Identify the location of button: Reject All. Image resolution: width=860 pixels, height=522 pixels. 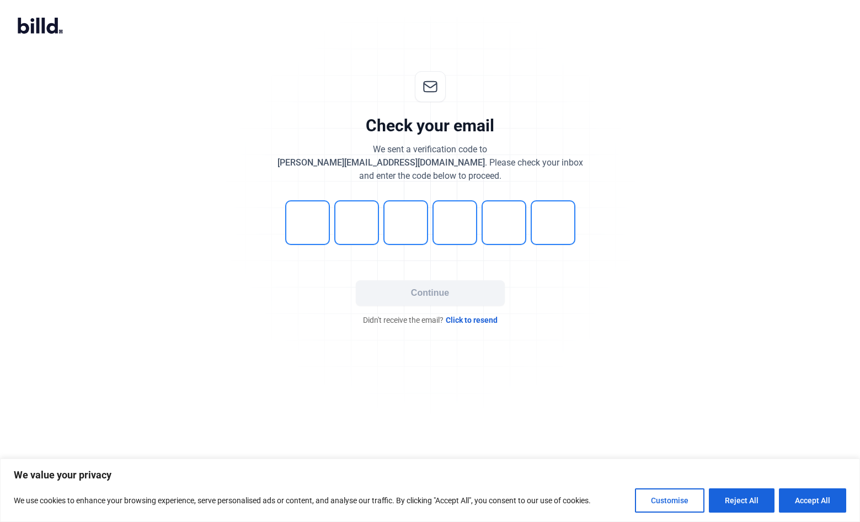
(741, 500).